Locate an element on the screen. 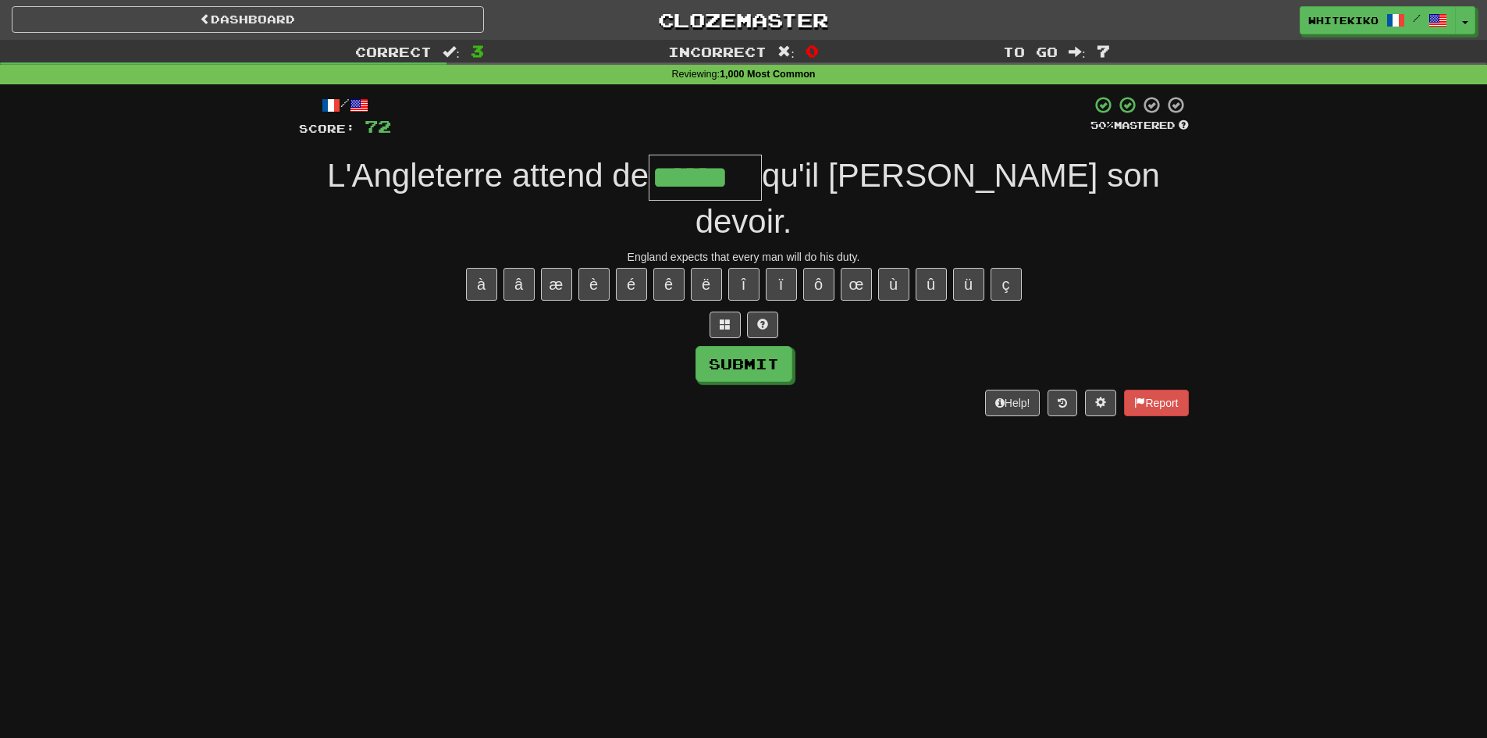  button: æ is located at coordinates (557, 284).